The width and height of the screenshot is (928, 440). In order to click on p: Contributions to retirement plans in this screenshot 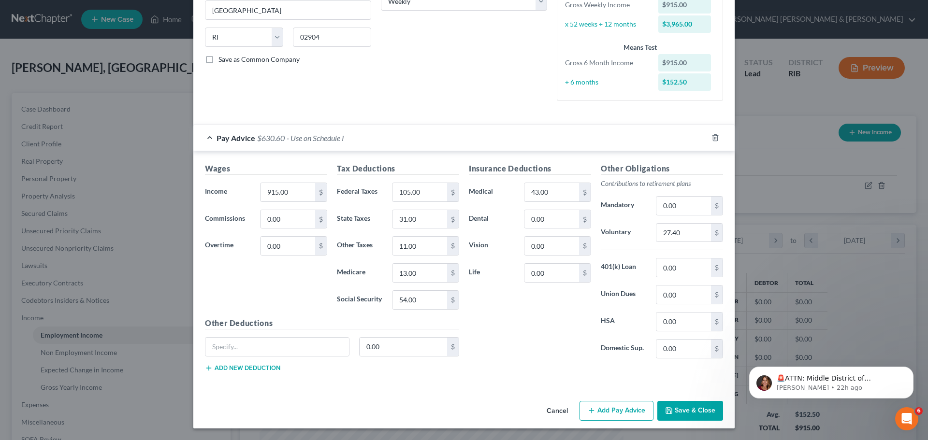, I will do `click(662, 184)`.